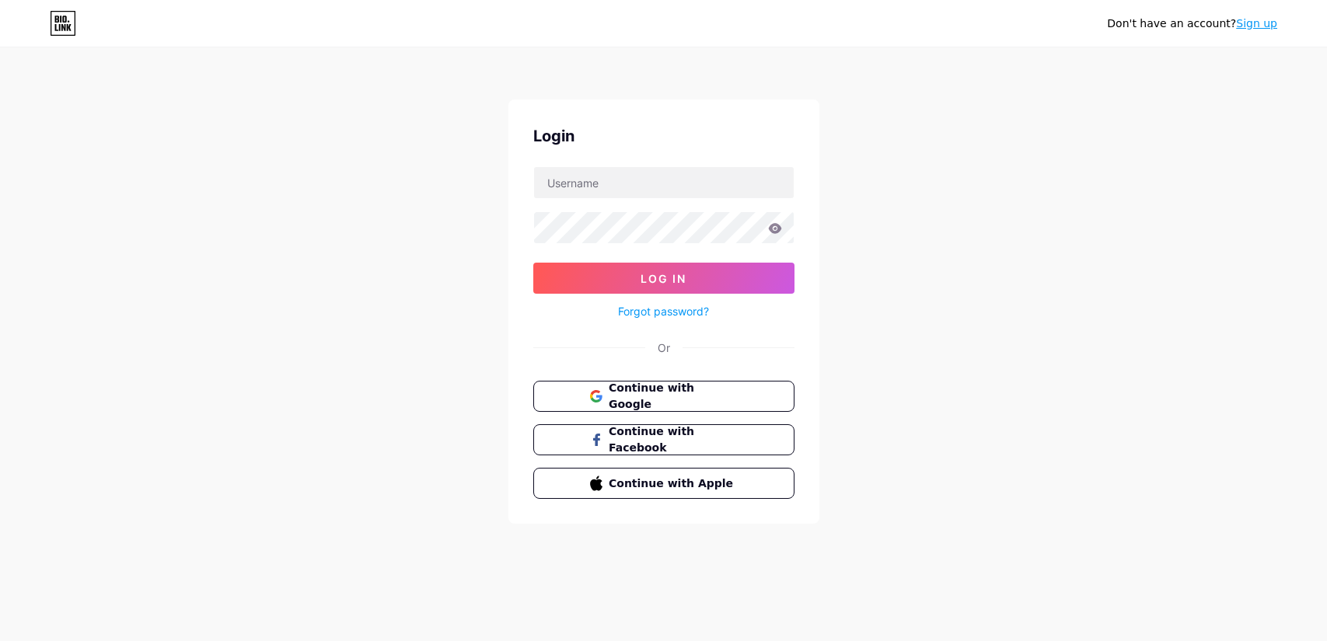  Describe the element at coordinates (664, 396) in the screenshot. I see `button: Continue with Google` at that location.